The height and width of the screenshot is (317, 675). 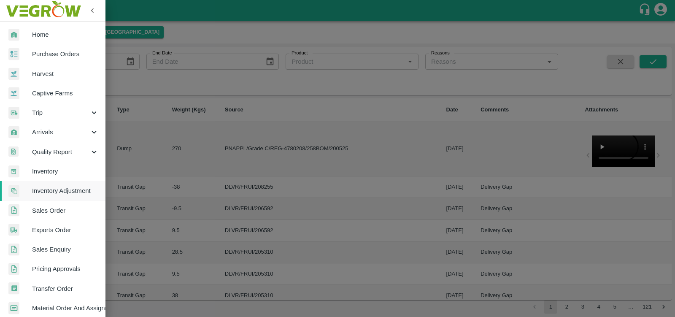 I want to click on span: Harvest, so click(x=65, y=74).